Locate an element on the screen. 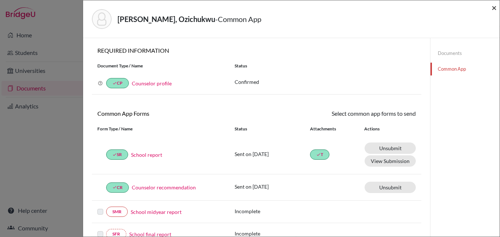 The width and height of the screenshot is (500, 237). button: View Submission is located at coordinates (390, 161).